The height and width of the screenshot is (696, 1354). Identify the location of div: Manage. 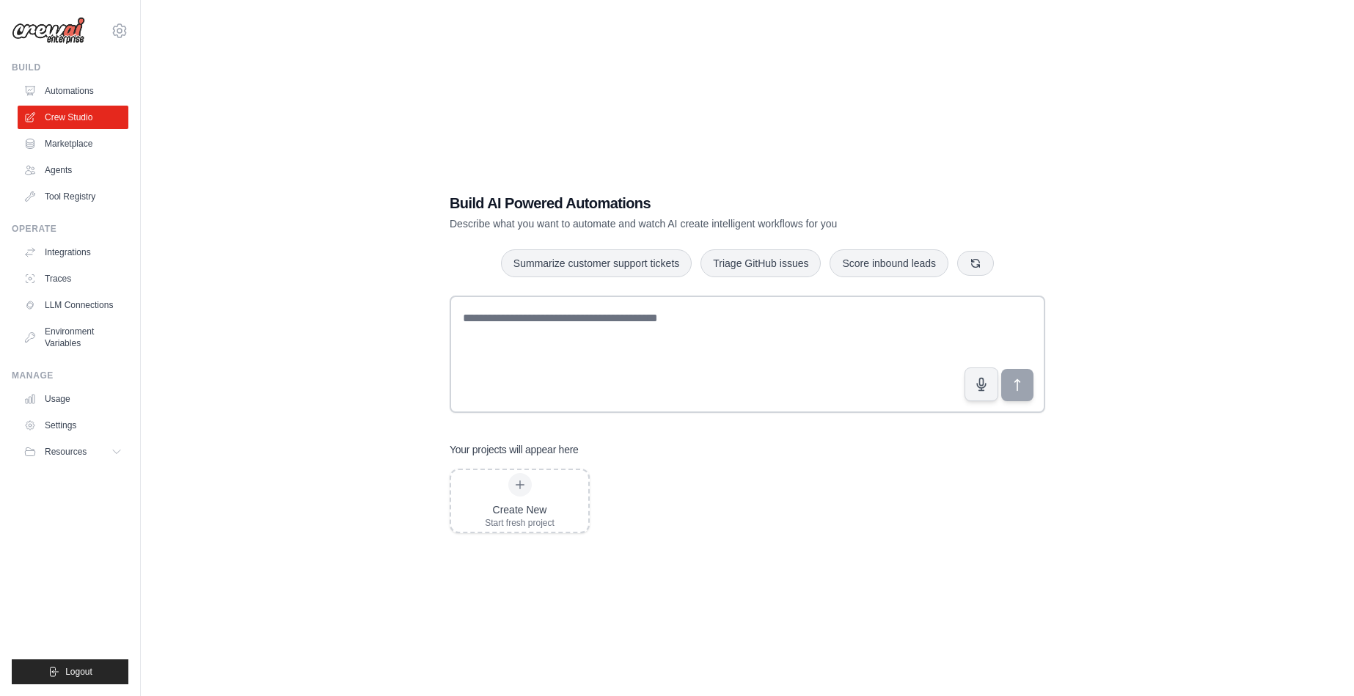
(70, 376).